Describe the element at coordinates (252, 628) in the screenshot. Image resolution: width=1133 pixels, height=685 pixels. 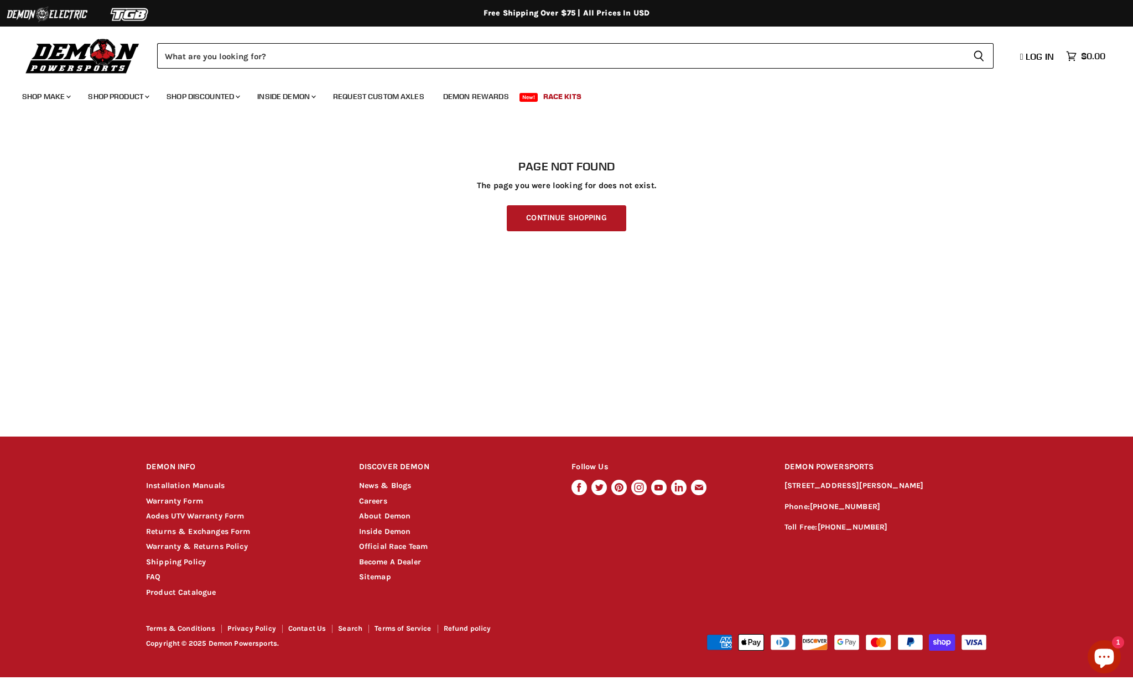
I see `a: Privacy Policy` at that location.